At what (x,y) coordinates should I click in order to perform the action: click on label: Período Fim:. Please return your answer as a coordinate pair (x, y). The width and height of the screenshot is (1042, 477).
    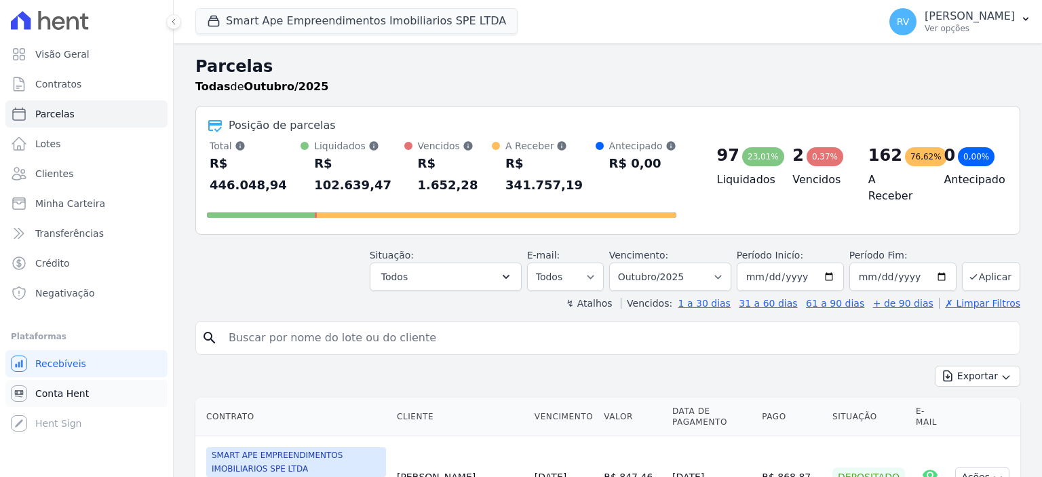
    Looking at the image, I should click on (903, 255).